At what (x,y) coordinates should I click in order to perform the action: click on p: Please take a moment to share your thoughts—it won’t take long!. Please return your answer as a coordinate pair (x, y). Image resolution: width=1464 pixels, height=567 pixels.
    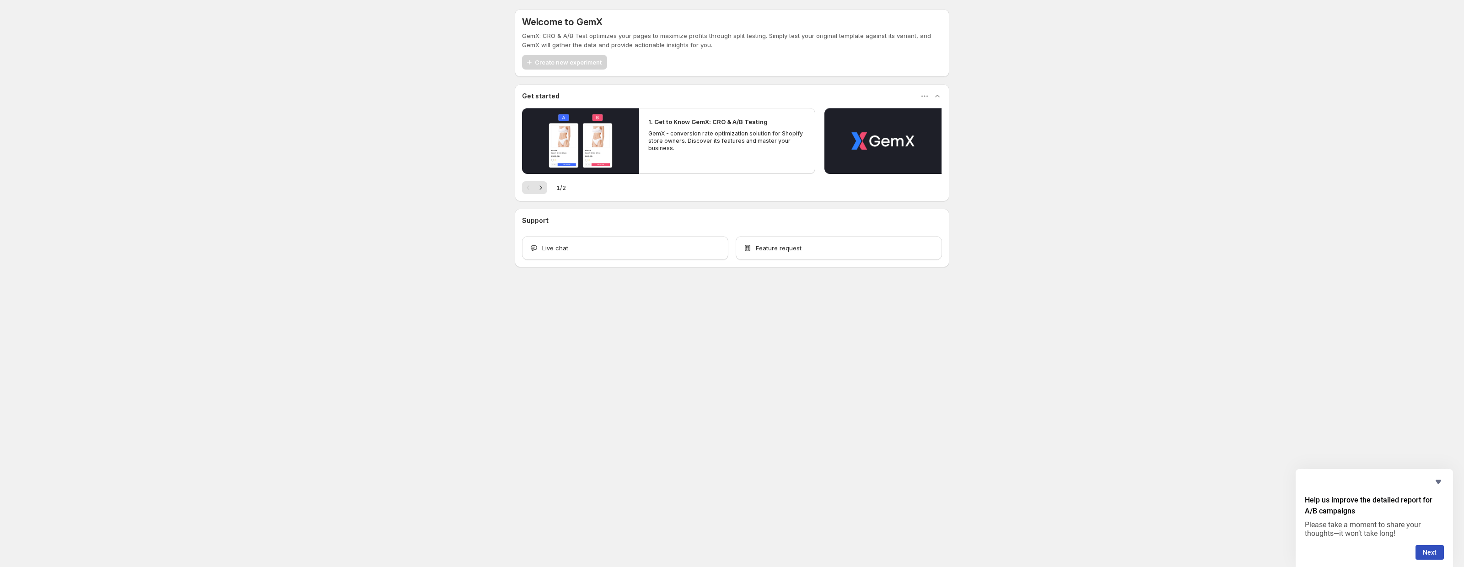
    Looking at the image, I should click on (1375, 529).